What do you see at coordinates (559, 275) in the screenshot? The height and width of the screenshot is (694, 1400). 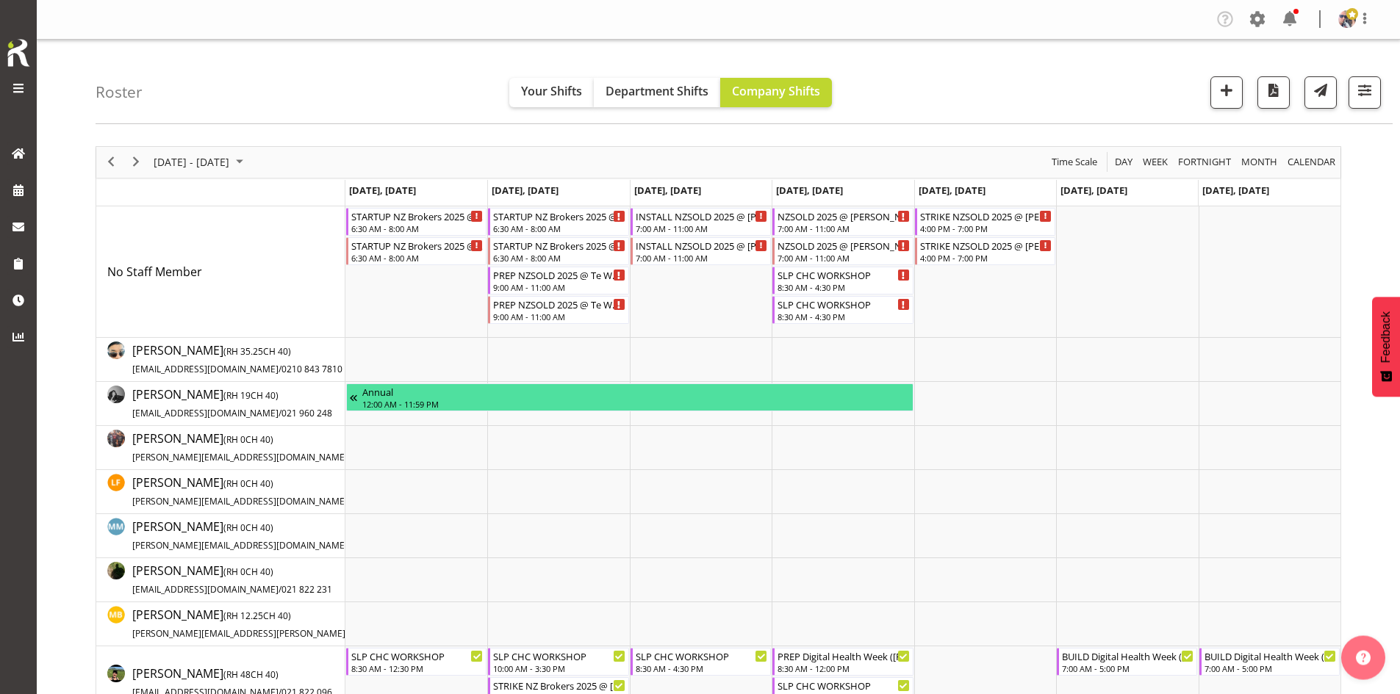 I see `div: PREP NZSOLD 2025 @ Te Workshop` at bounding box center [559, 275].